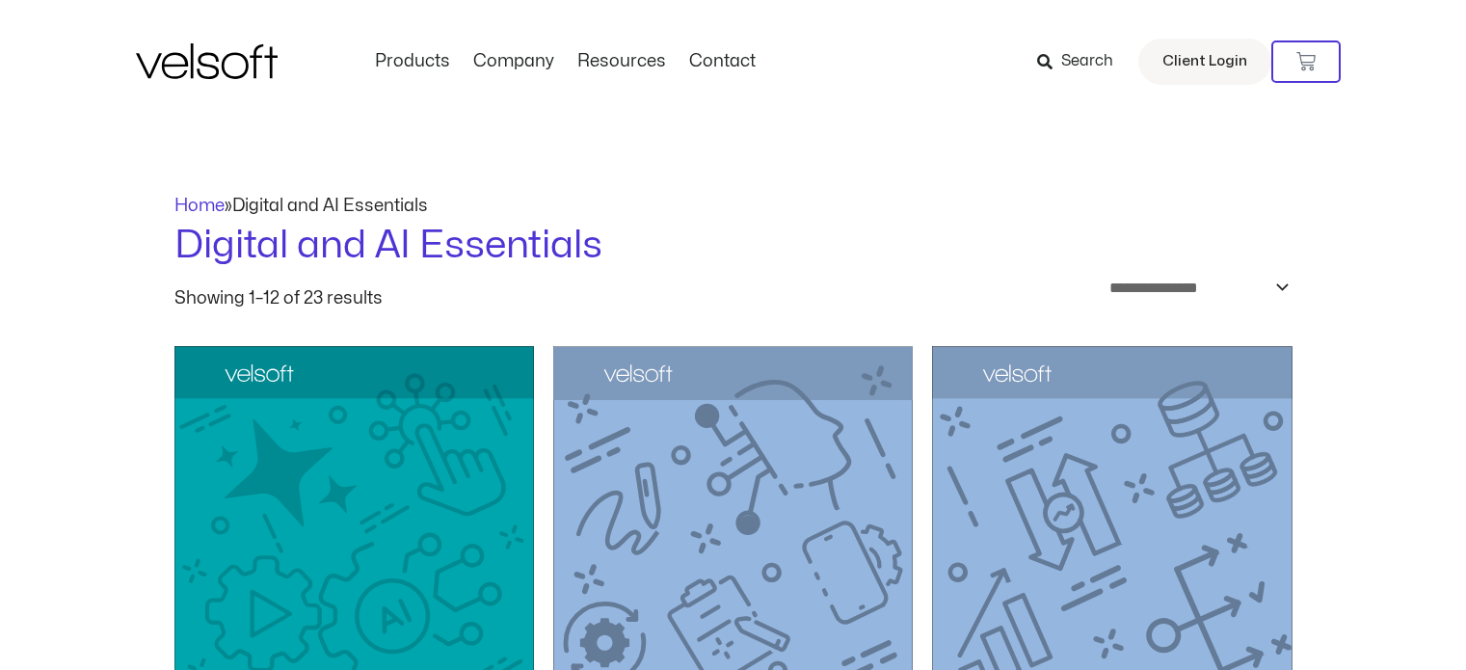 The image size is (1466, 670). What do you see at coordinates (1195, 287) in the screenshot?
I see `select: Shop order` at bounding box center [1195, 287].